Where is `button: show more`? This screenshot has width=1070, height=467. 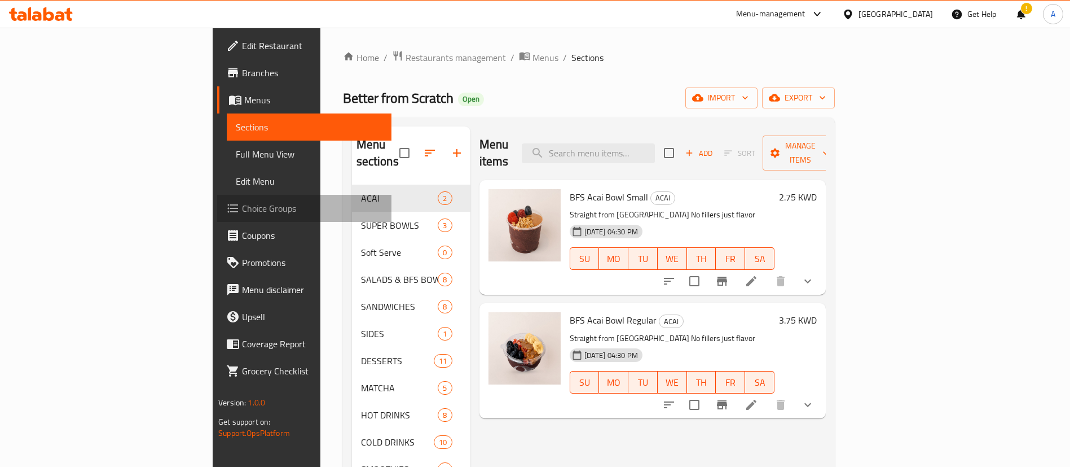 button: show more is located at coordinates (808, 404).